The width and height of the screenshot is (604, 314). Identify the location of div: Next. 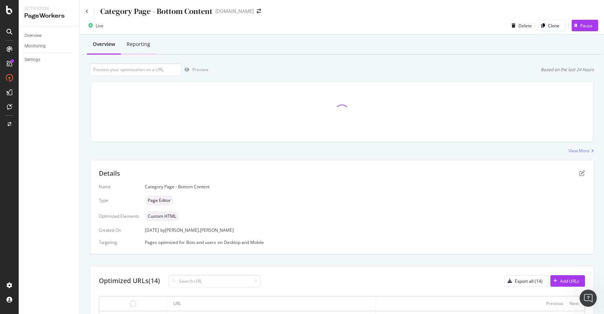
(574, 304).